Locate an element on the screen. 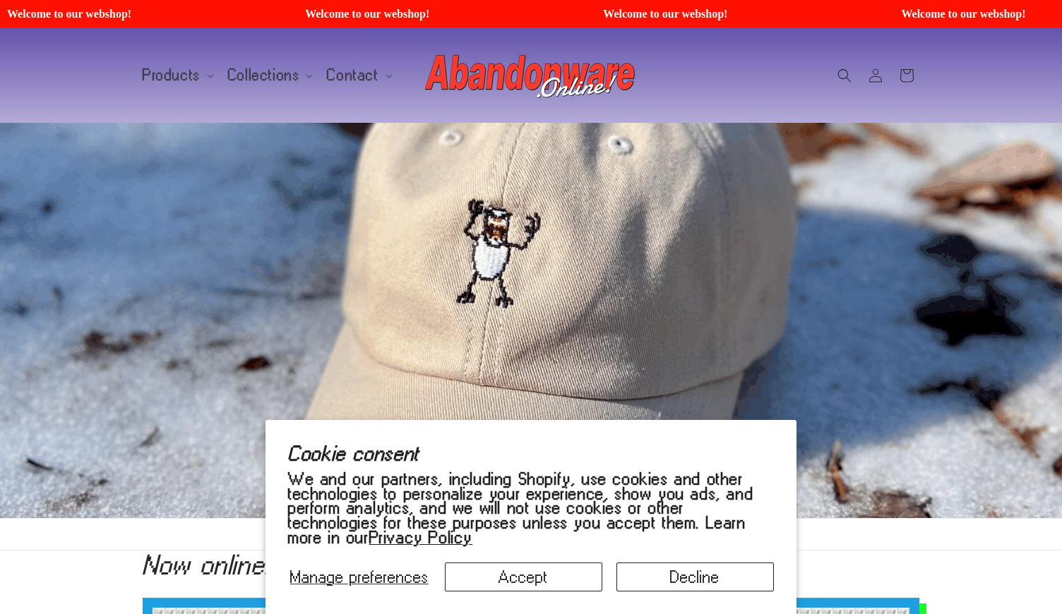  p: We and our partners, including Shopify, use cookies and other technologies to personalize your ex... is located at coordinates (531, 508).